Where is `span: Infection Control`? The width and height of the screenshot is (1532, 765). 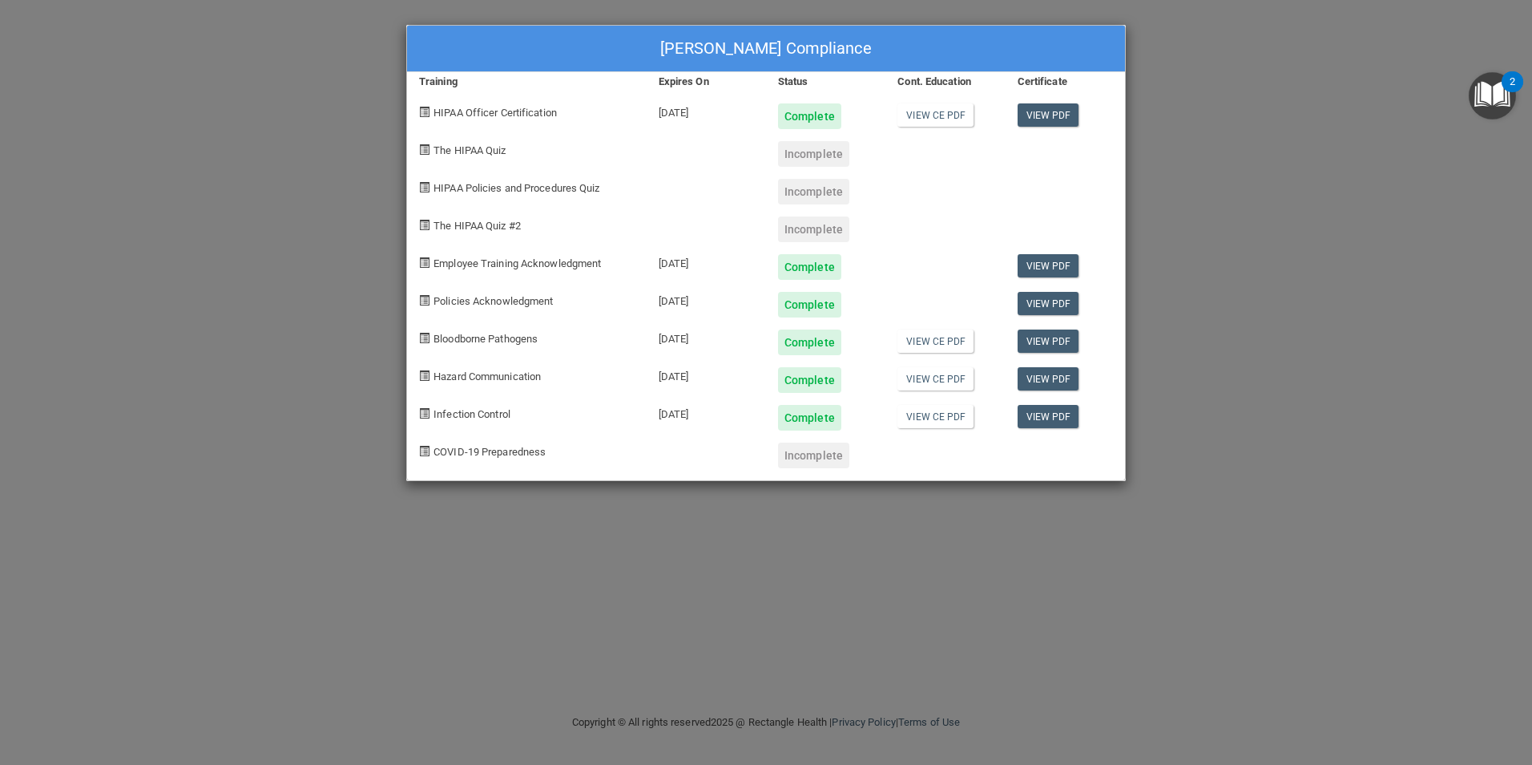 span: Infection Control is located at coordinates (472, 414).